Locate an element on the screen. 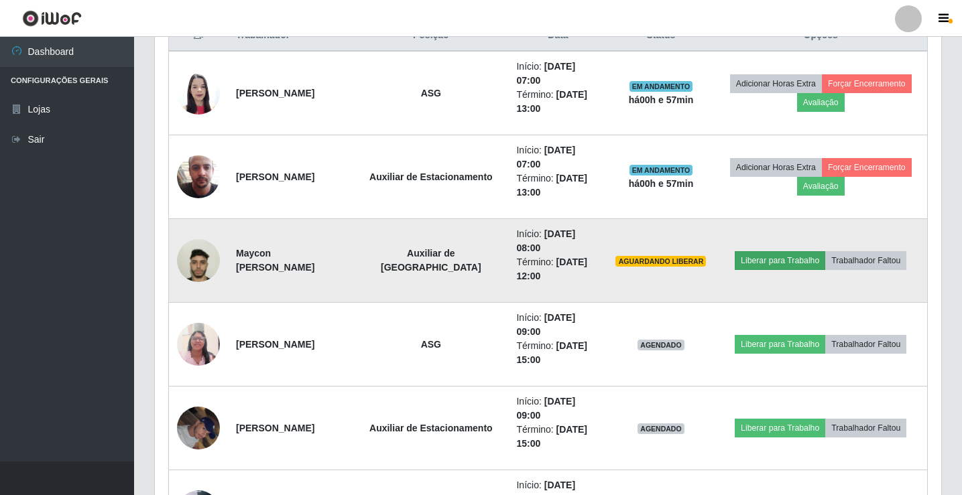 This screenshot has height=495, width=962. span: AGUARDANDO LIBERAR is located at coordinates (660, 261).